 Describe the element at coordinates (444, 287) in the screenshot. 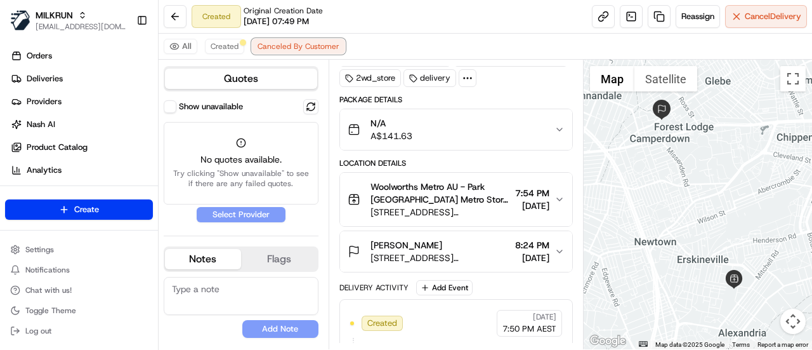

I see `button: Add Event` at that location.